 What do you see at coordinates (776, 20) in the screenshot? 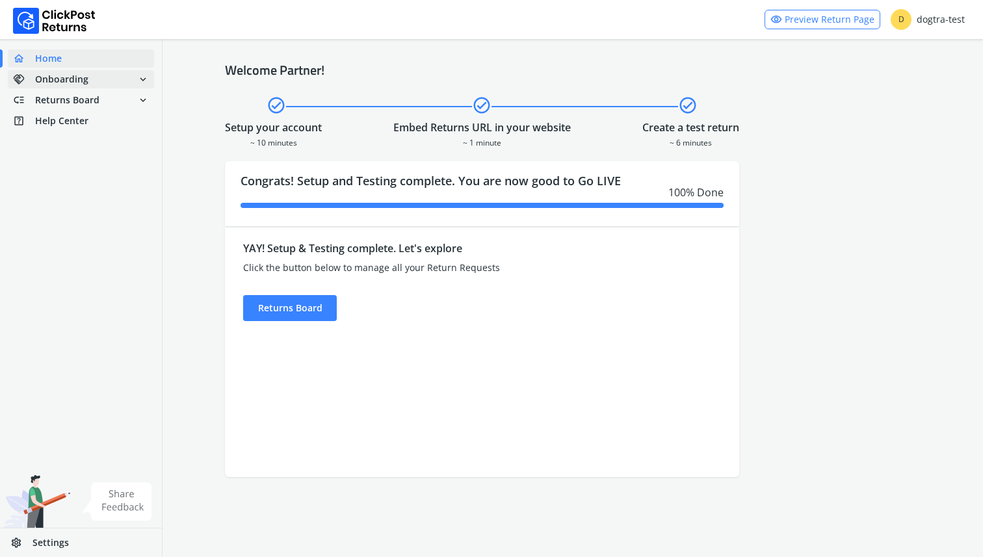
I see `span: visibility` at bounding box center [776, 20].